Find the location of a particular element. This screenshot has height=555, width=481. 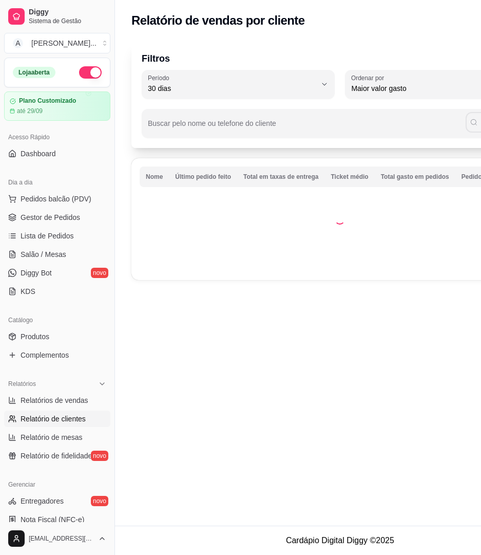

div: Acesso Rápido is located at coordinates (57, 137).